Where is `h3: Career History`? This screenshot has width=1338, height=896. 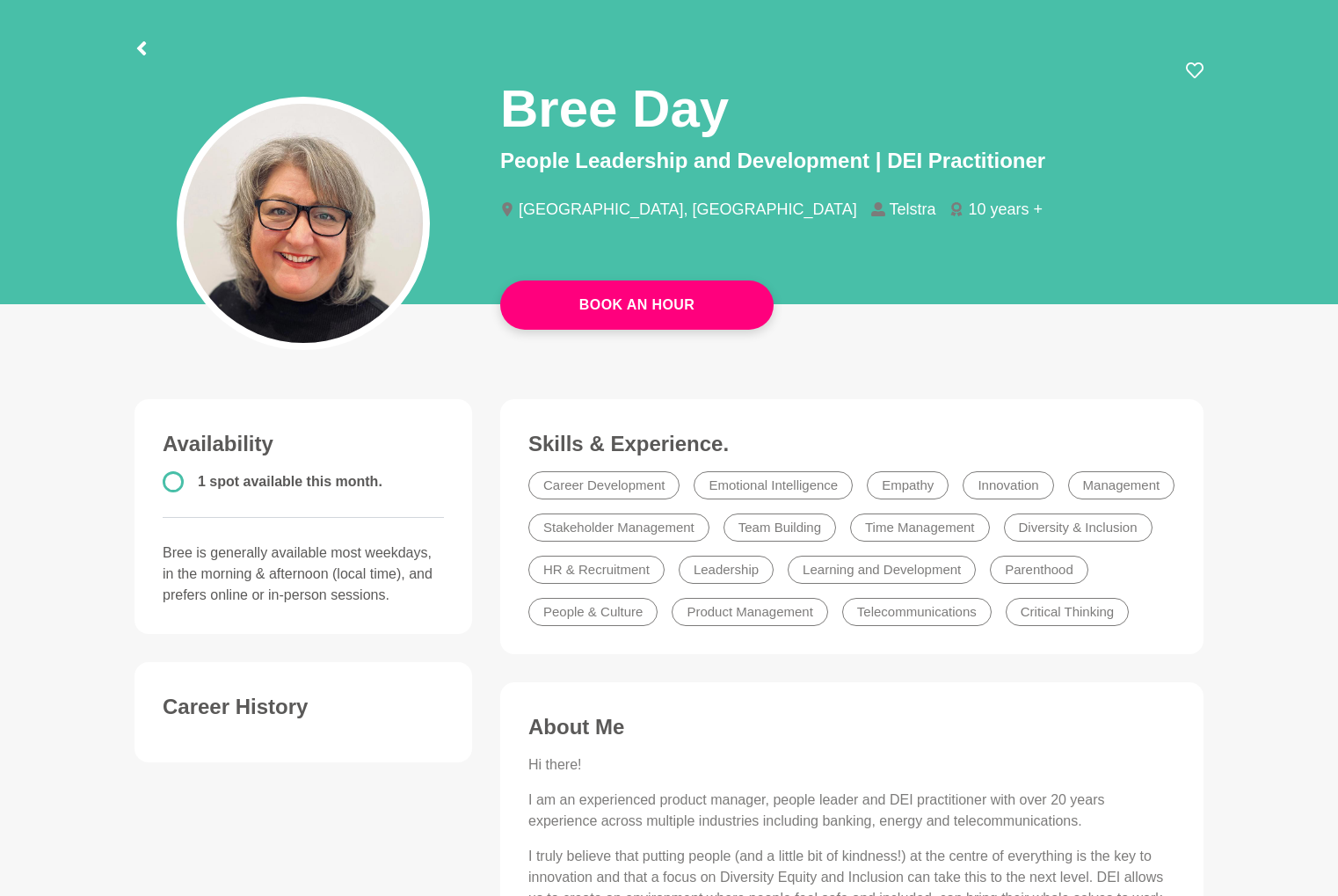 h3: Career History is located at coordinates (304, 707).